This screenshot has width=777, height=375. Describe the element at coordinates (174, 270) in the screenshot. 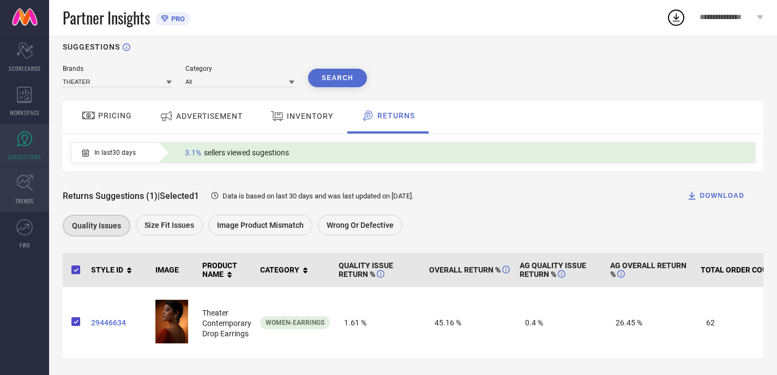

I see `th: IMAGE` at that location.